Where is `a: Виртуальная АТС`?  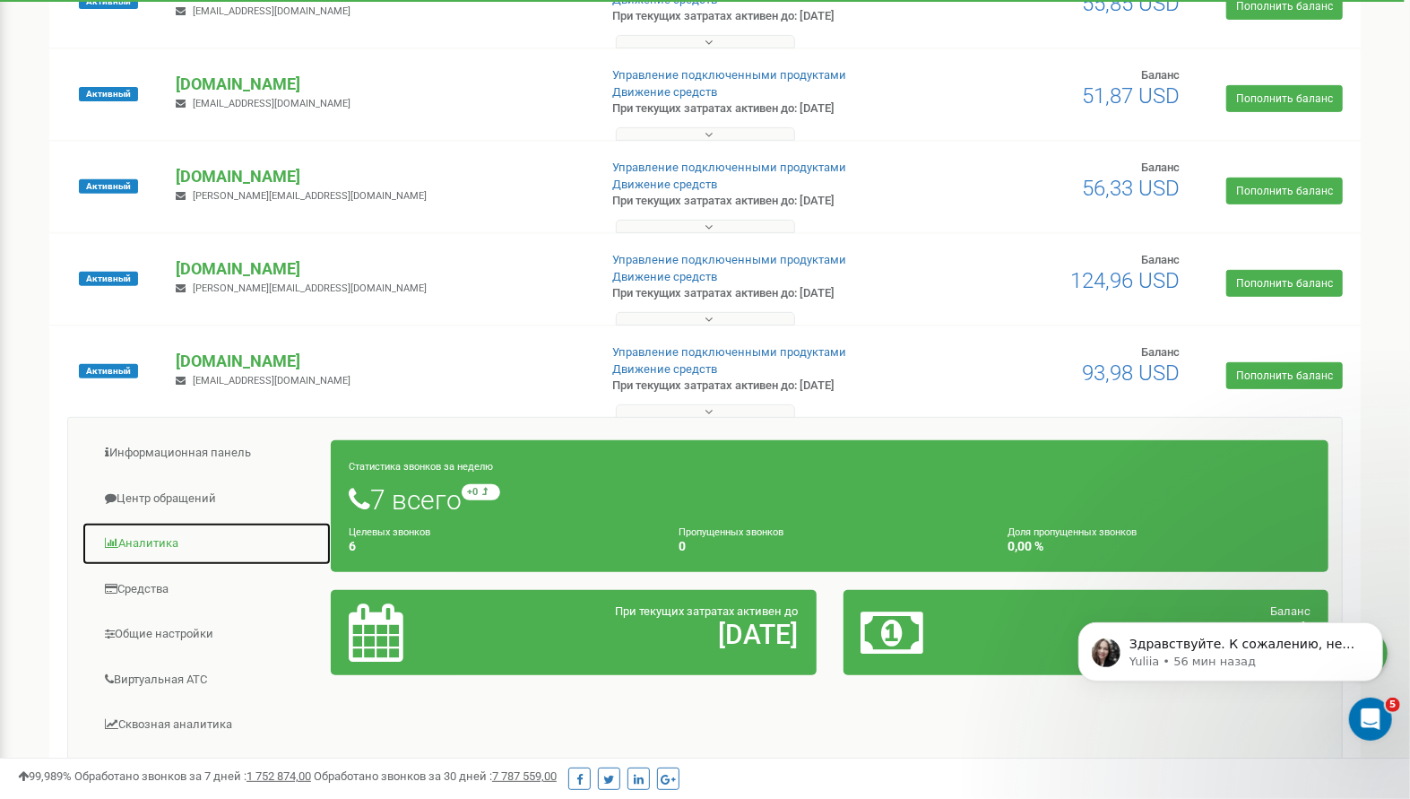
a: Виртуальная АТС is located at coordinates (206, 679).